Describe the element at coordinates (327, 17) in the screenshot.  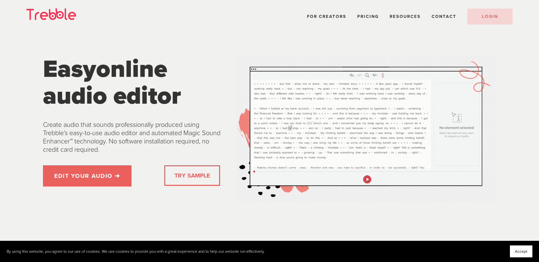
I see `a: For Creators` at that location.